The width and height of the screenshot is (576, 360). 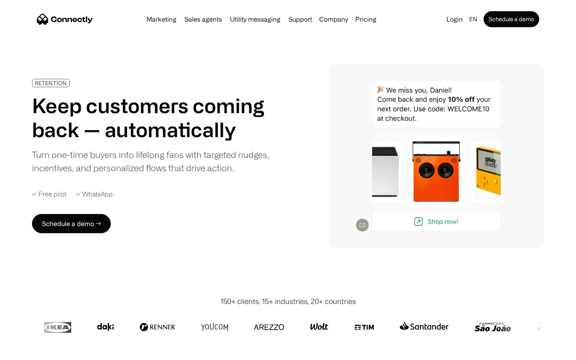 I want to click on div: ✓ WhatsApp, so click(x=94, y=194).